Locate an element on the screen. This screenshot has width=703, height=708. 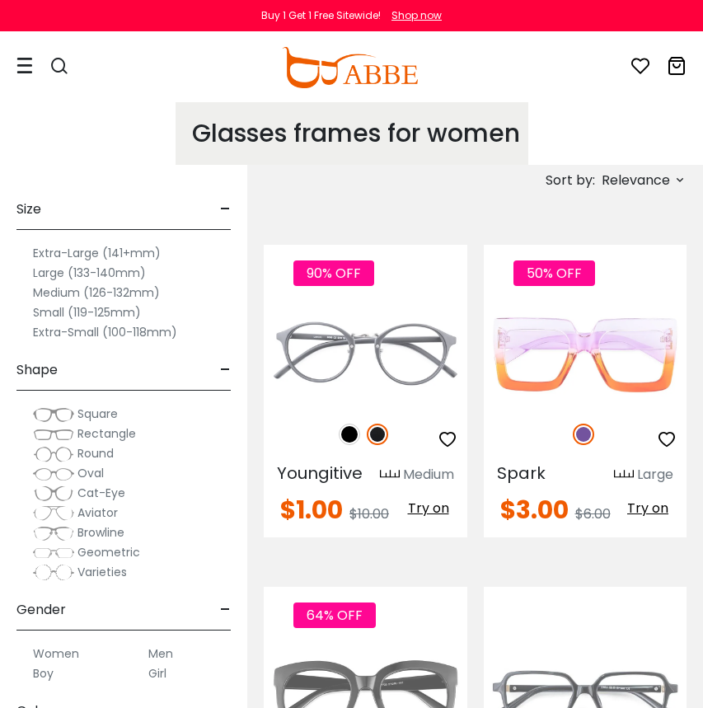
span: $3.00 is located at coordinates (534, 510).